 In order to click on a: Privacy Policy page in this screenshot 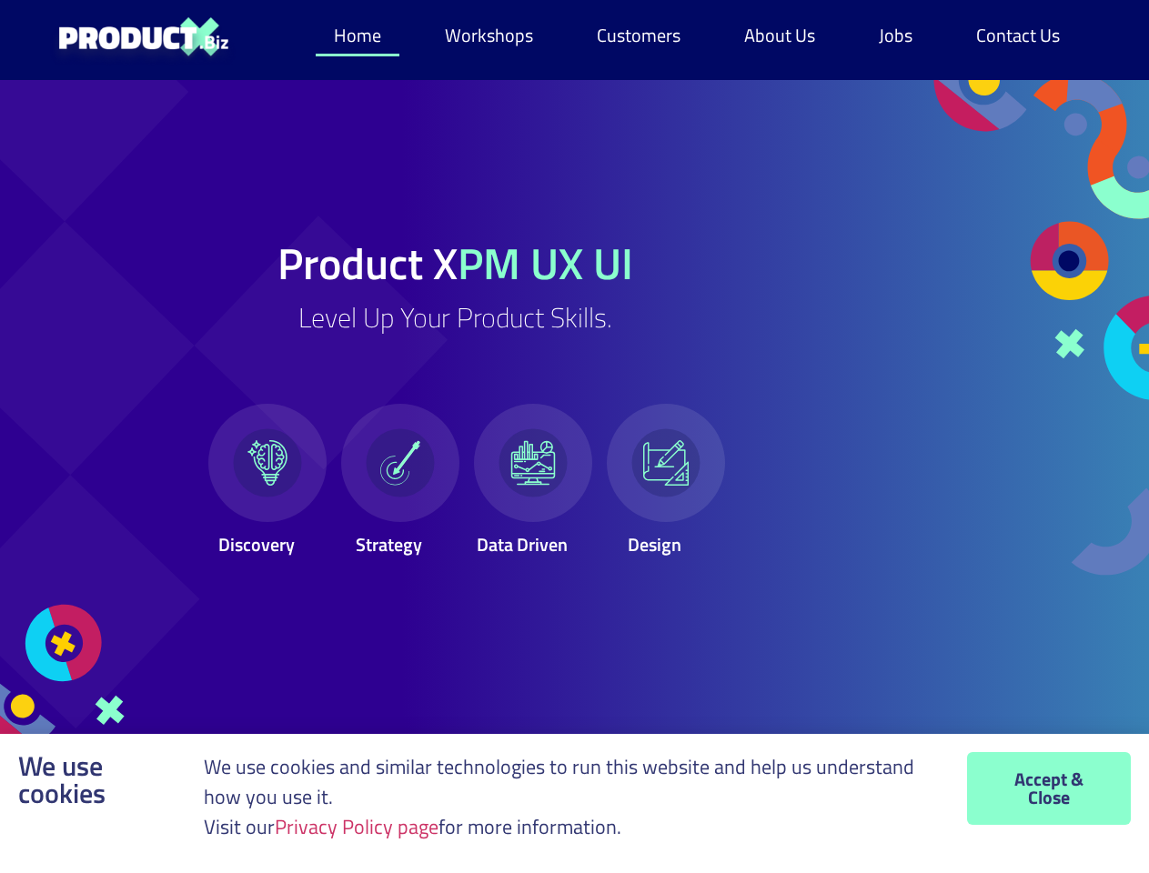, I will do `click(357, 827)`.